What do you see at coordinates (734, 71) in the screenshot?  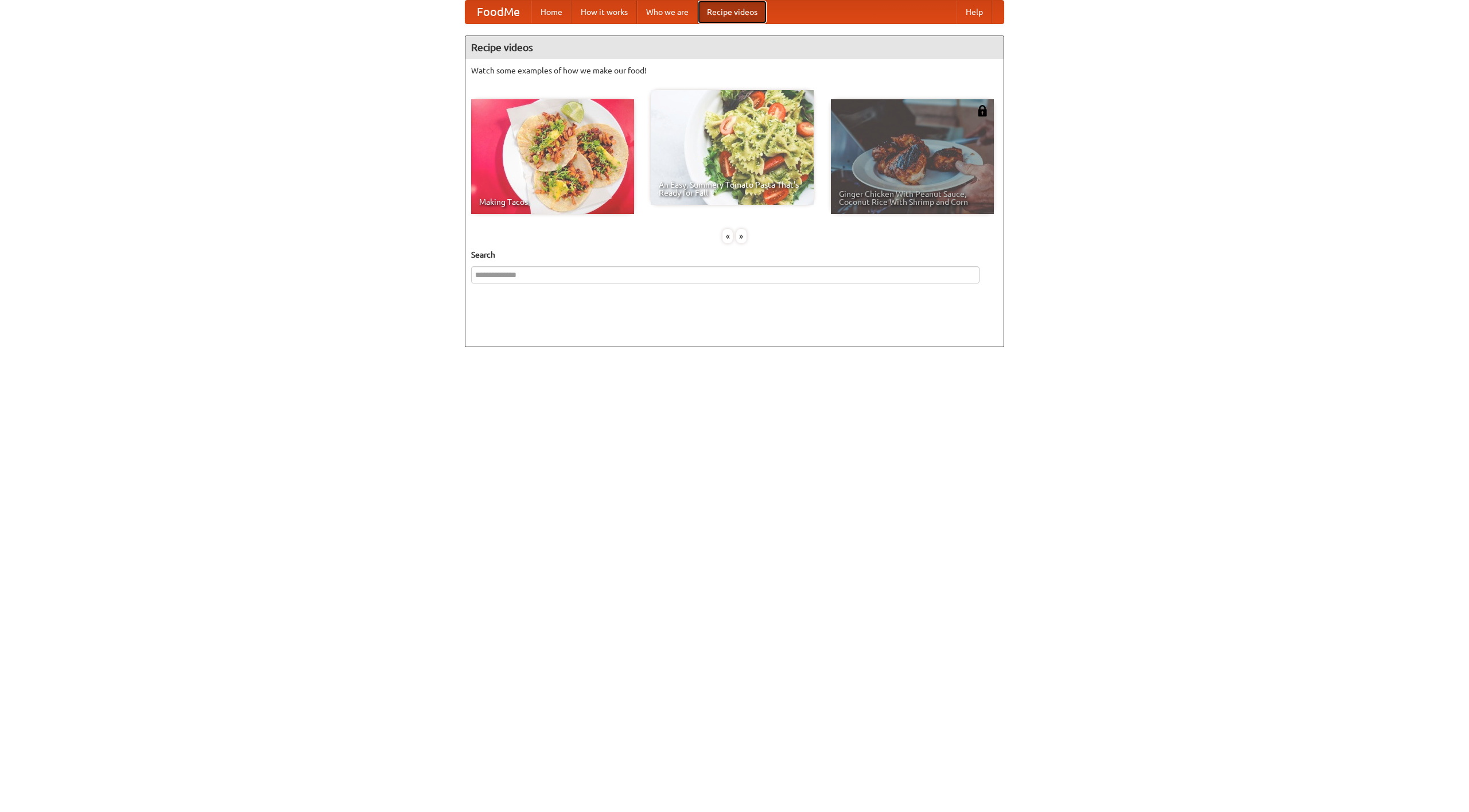 I see `p: Watch some examples of how we make our food!` at bounding box center [734, 71].